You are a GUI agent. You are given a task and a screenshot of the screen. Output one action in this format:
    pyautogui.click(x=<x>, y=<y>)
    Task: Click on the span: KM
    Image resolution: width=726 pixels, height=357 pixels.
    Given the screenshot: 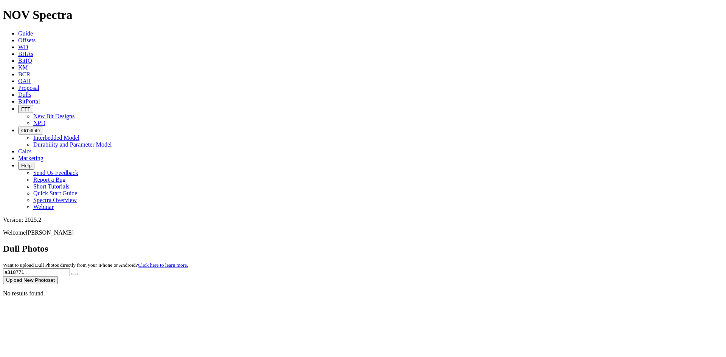 What is the action you would take?
    pyautogui.click(x=23, y=67)
    